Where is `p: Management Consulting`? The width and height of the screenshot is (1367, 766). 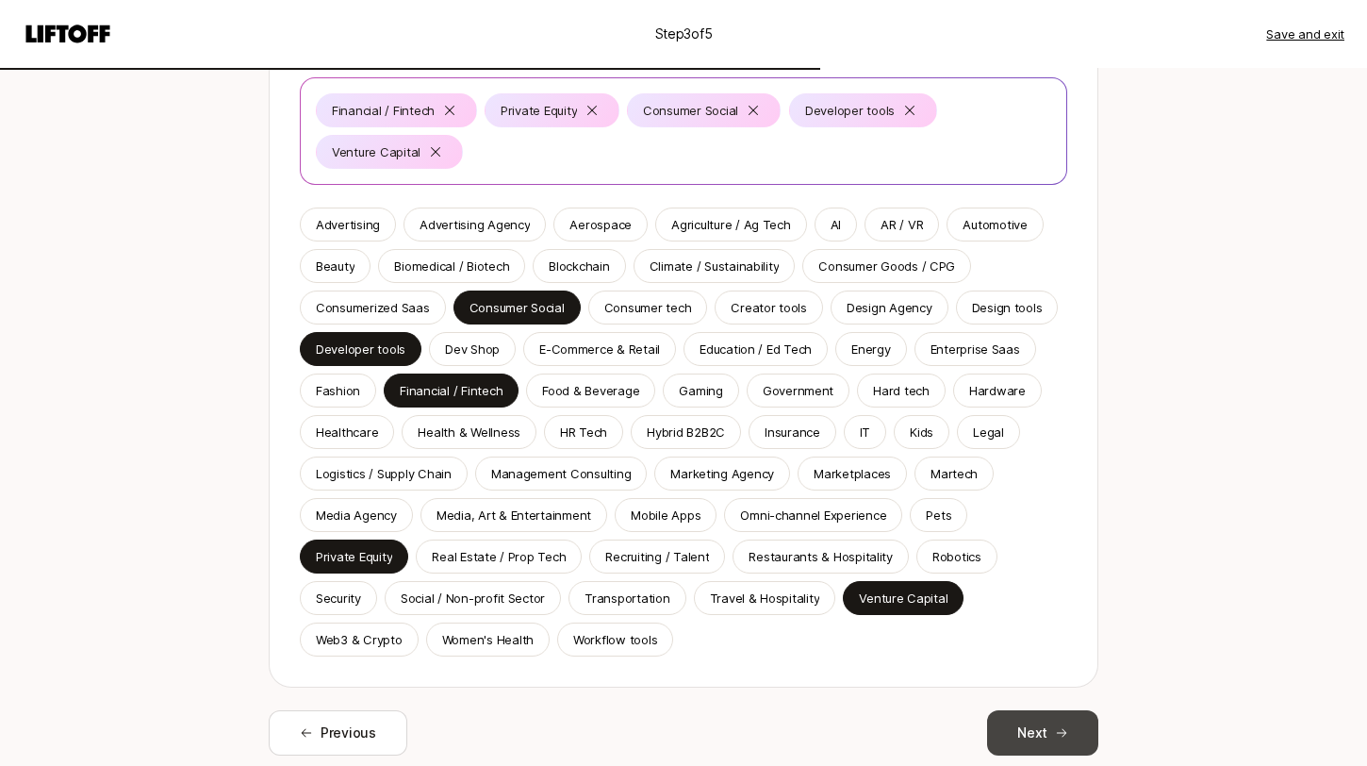 p: Management Consulting is located at coordinates (561, 473).